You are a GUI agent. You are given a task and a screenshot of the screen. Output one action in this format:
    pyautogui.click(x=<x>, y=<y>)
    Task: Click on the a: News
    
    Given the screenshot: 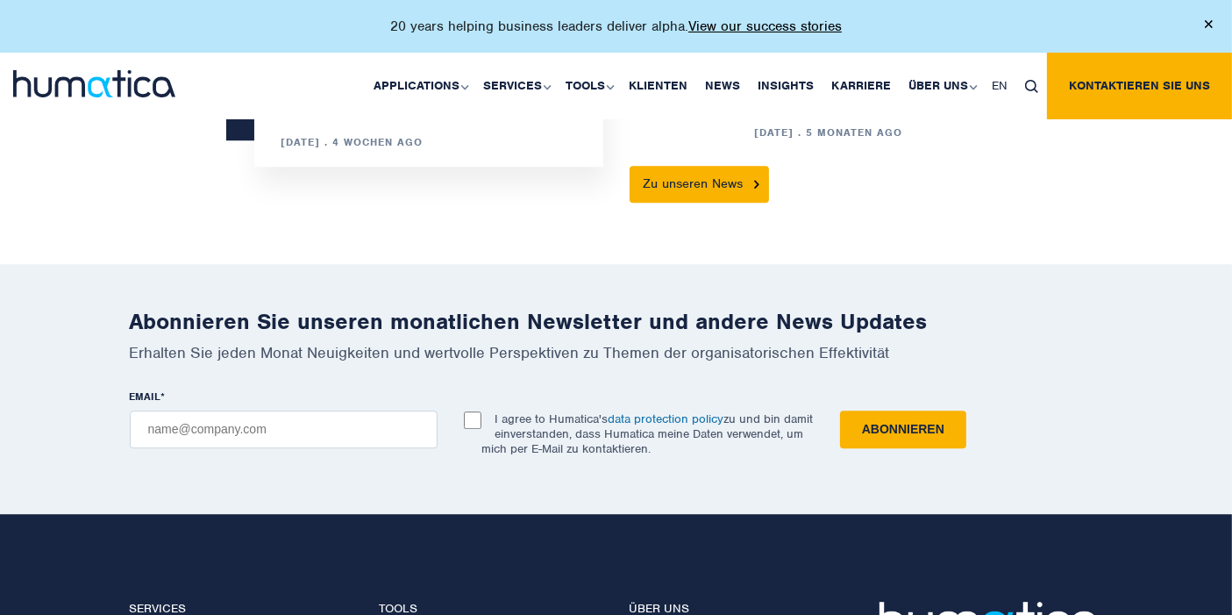 What is the action you would take?
    pyautogui.click(x=723, y=86)
    